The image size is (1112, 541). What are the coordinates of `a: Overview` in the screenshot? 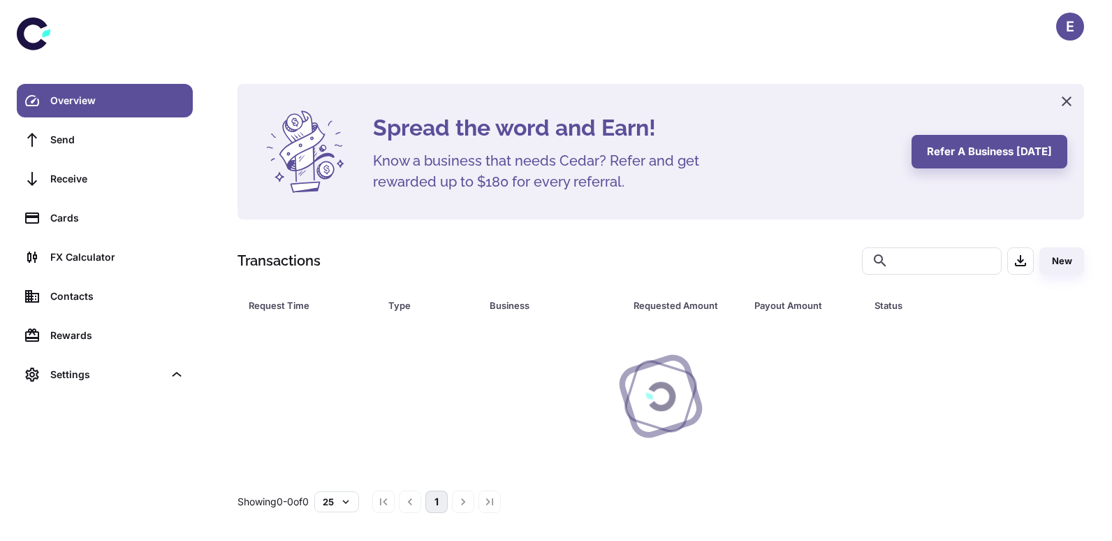 It's located at (105, 101).